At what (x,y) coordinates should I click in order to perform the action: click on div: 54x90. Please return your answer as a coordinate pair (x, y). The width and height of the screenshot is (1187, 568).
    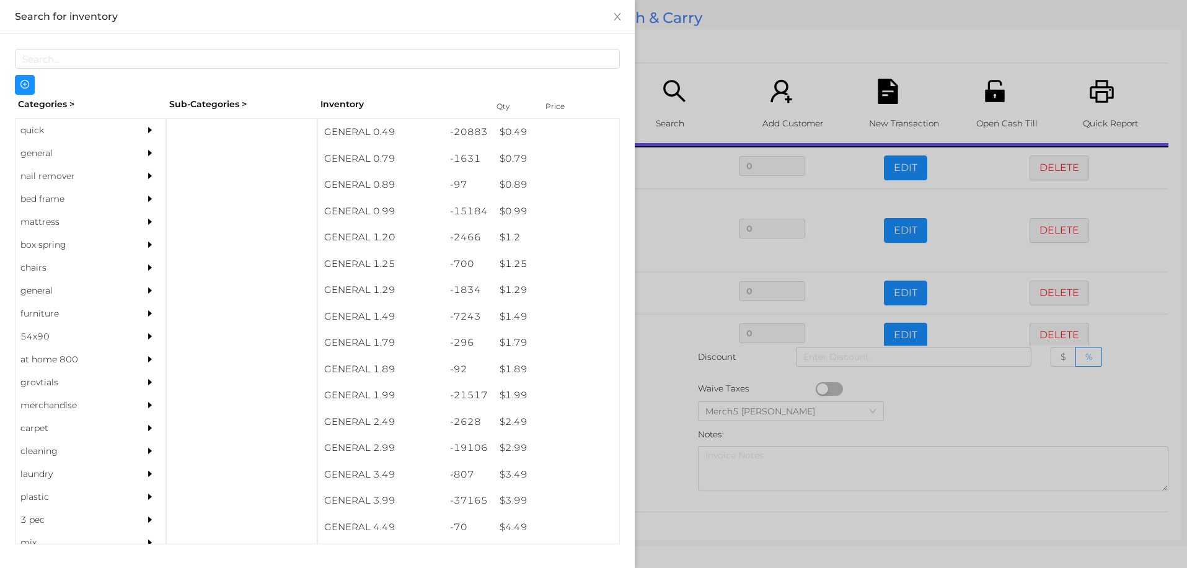
    Looking at the image, I should click on (72, 336).